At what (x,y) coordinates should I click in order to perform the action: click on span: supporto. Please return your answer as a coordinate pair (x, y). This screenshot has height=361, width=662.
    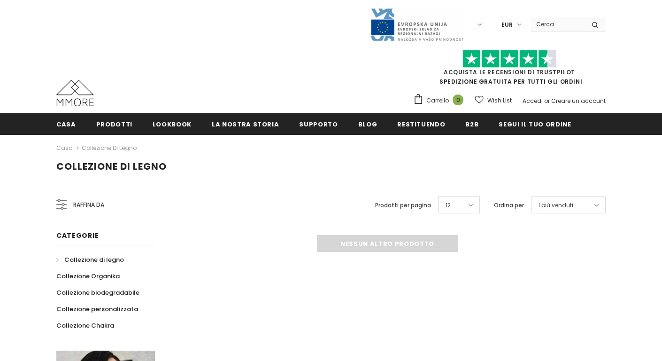
    Looking at the image, I should click on (319, 124).